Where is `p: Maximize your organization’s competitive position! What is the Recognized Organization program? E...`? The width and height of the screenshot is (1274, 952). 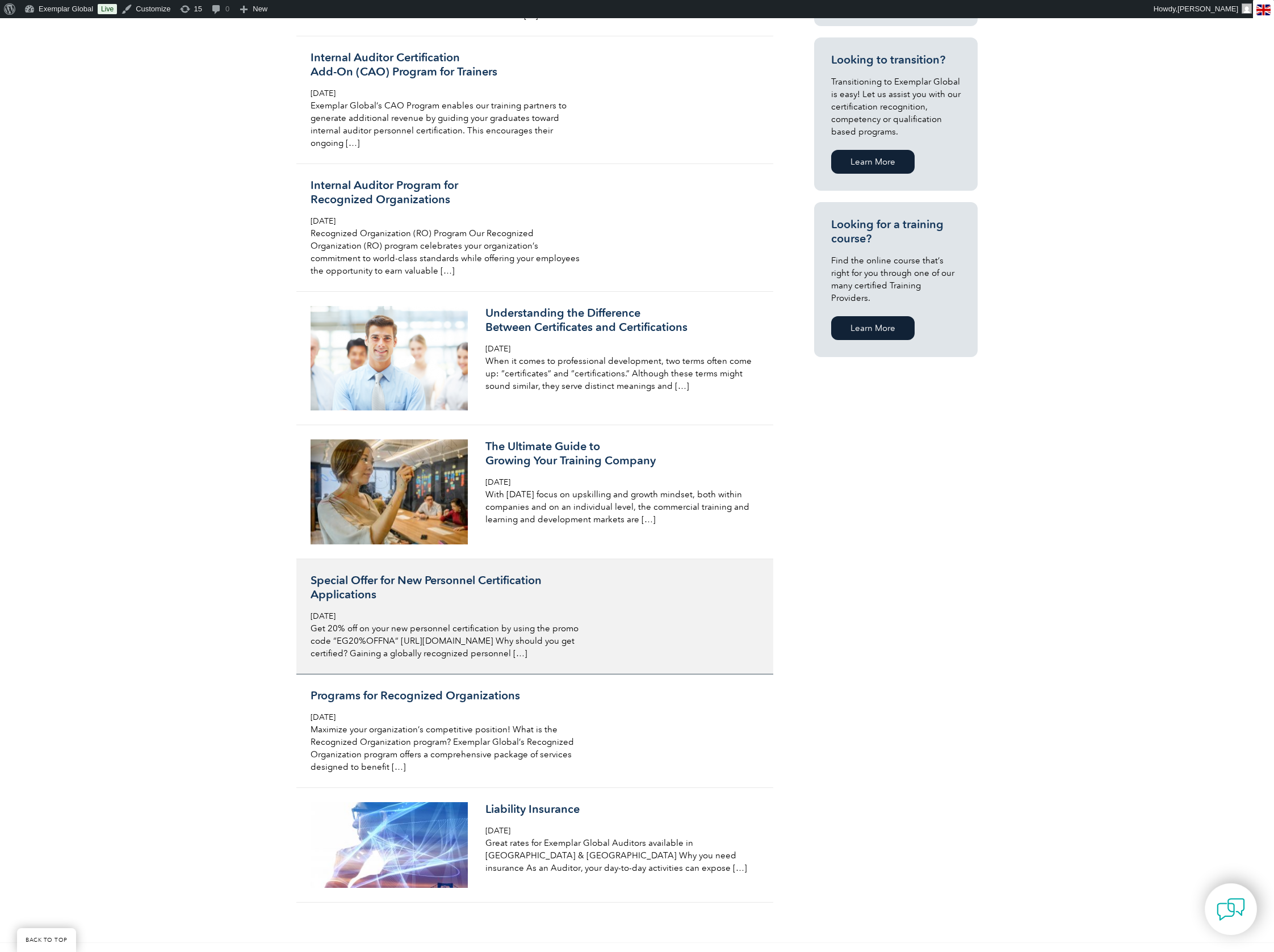 p: Maximize your organization’s competitive position! What is the Recognized Organization program? E... is located at coordinates (446, 748).